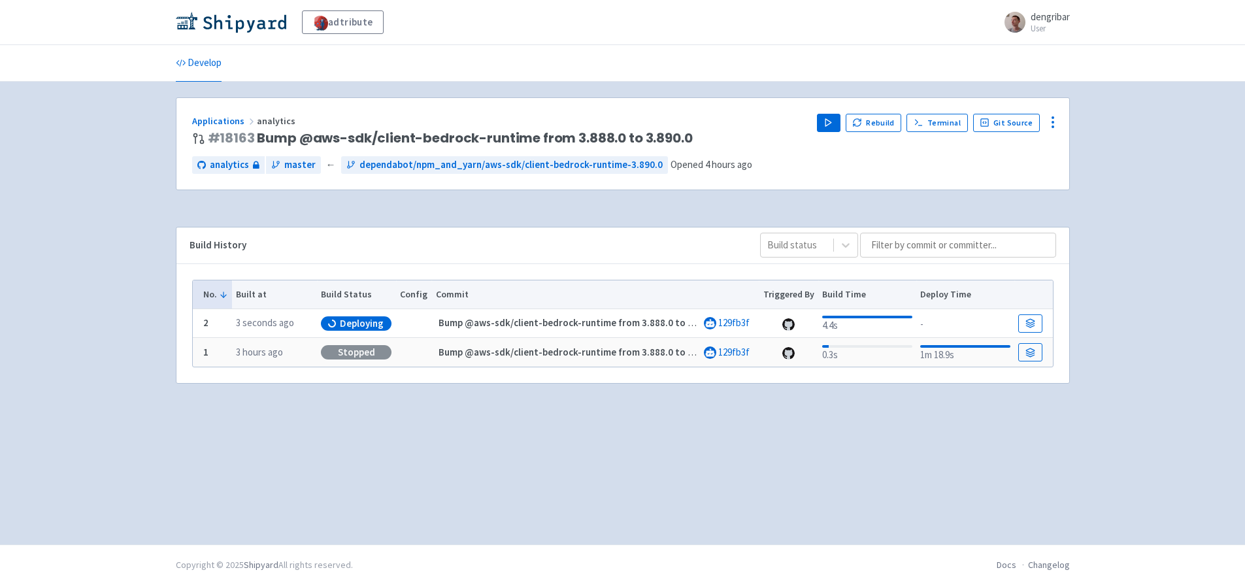 This screenshot has height=585, width=1245. Describe the element at coordinates (1007, 123) in the screenshot. I see `a: Git Source` at that location.